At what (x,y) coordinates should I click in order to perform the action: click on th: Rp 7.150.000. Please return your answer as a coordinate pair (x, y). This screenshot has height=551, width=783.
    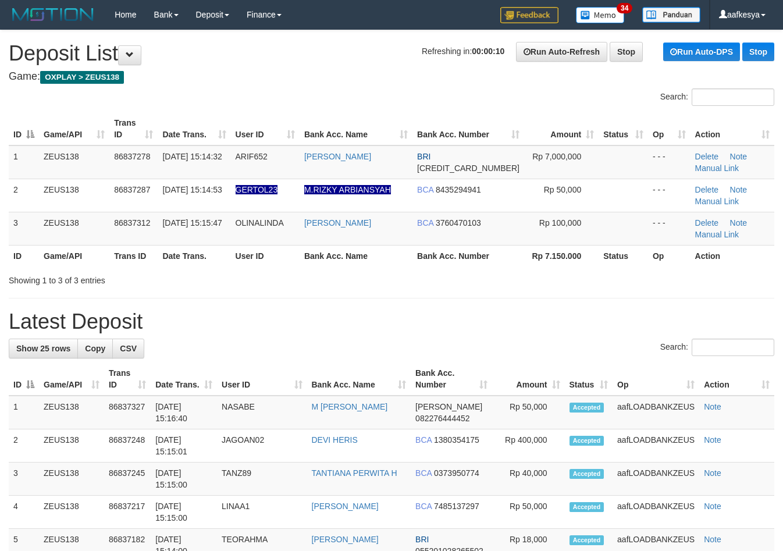
    Looking at the image, I should click on (561, 255).